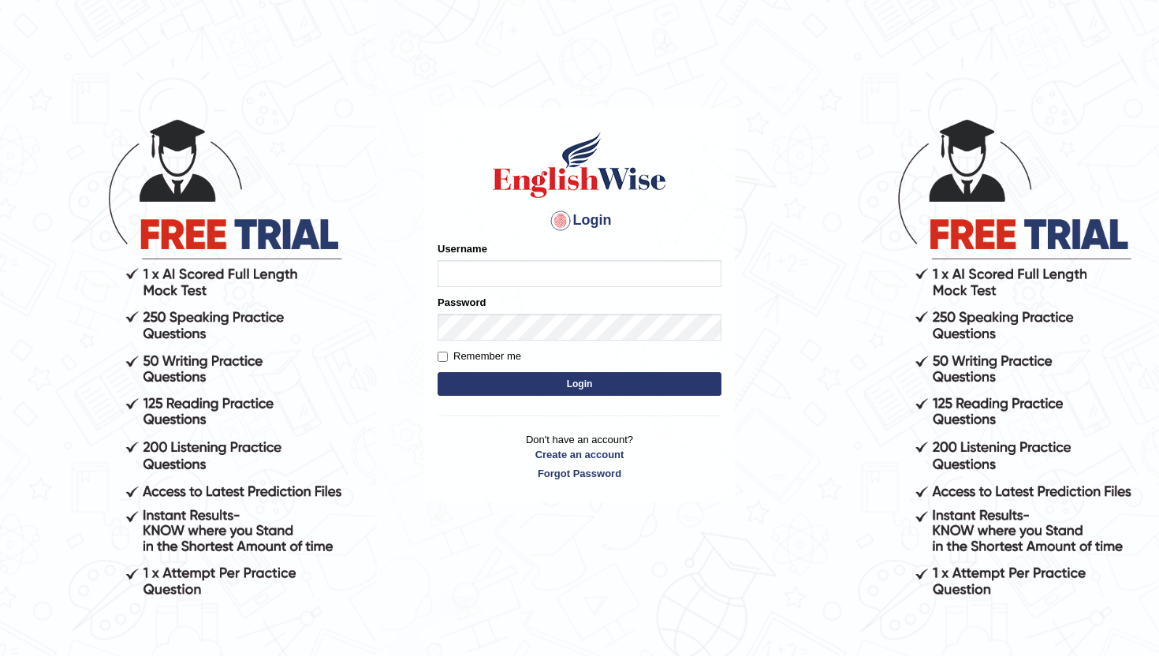 The width and height of the screenshot is (1159, 656). What do you see at coordinates (462, 248) in the screenshot?
I see `label: Username` at bounding box center [462, 248].